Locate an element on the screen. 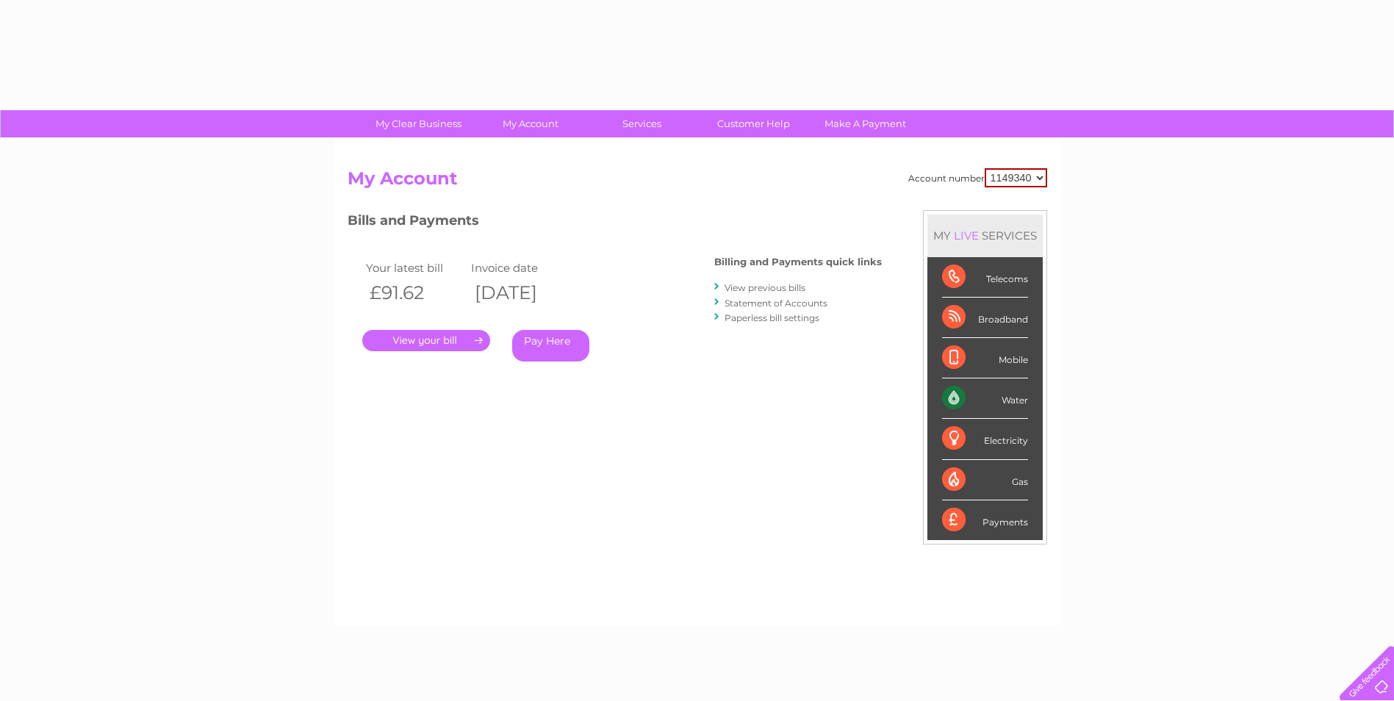 The image size is (1394, 701). a: My Account is located at coordinates (530, 123).